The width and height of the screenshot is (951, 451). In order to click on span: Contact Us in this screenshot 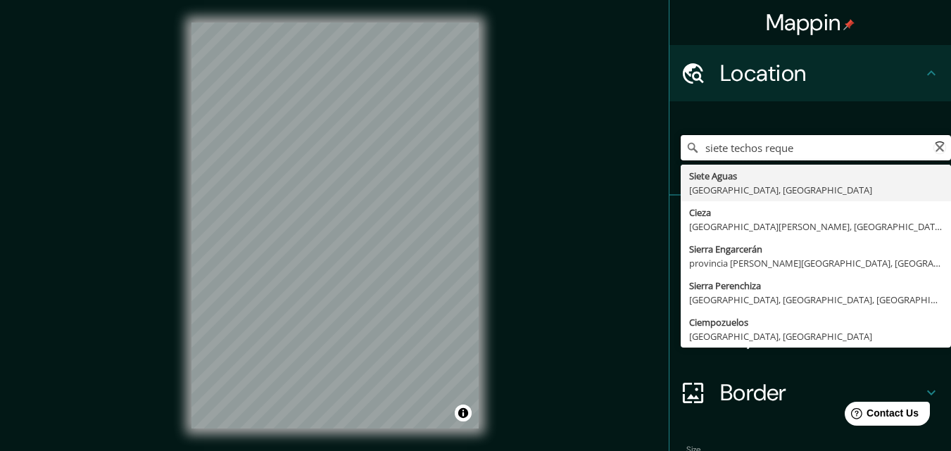, I will do `click(67, 17)`.